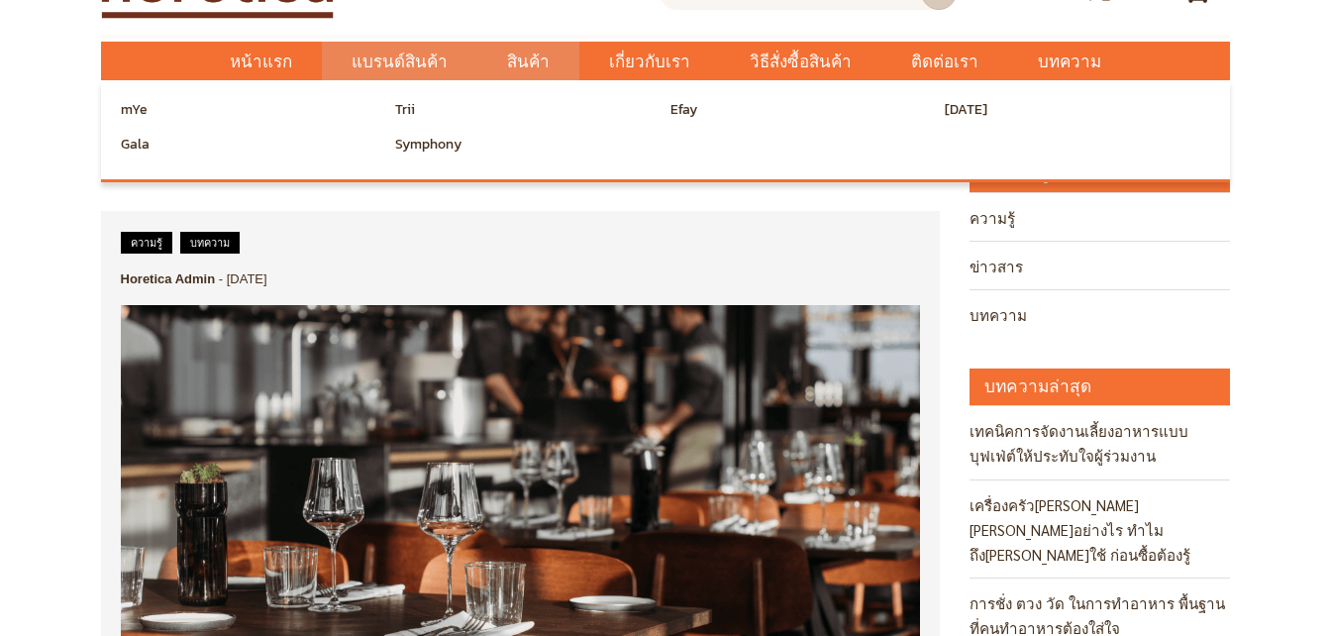 The image size is (1330, 636). Describe the element at coordinates (945, 61) in the screenshot. I see `span: ติดต่อเรา` at that location.